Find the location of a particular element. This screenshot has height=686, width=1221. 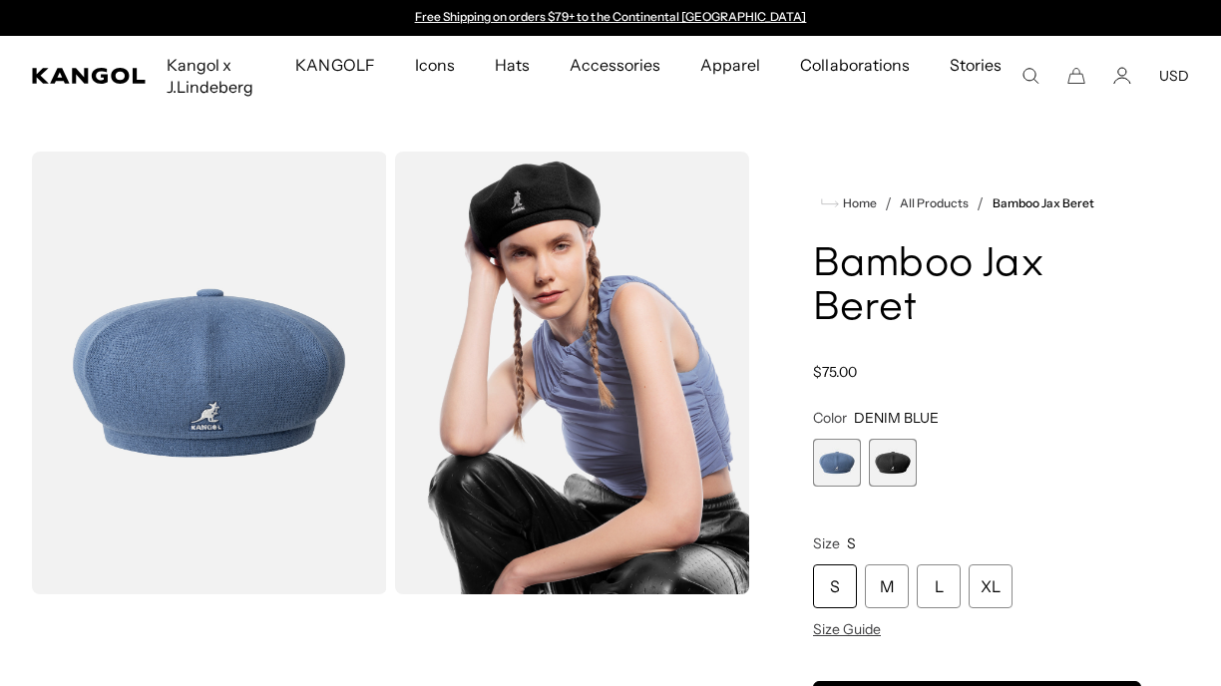

a: black is located at coordinates (572, 373).